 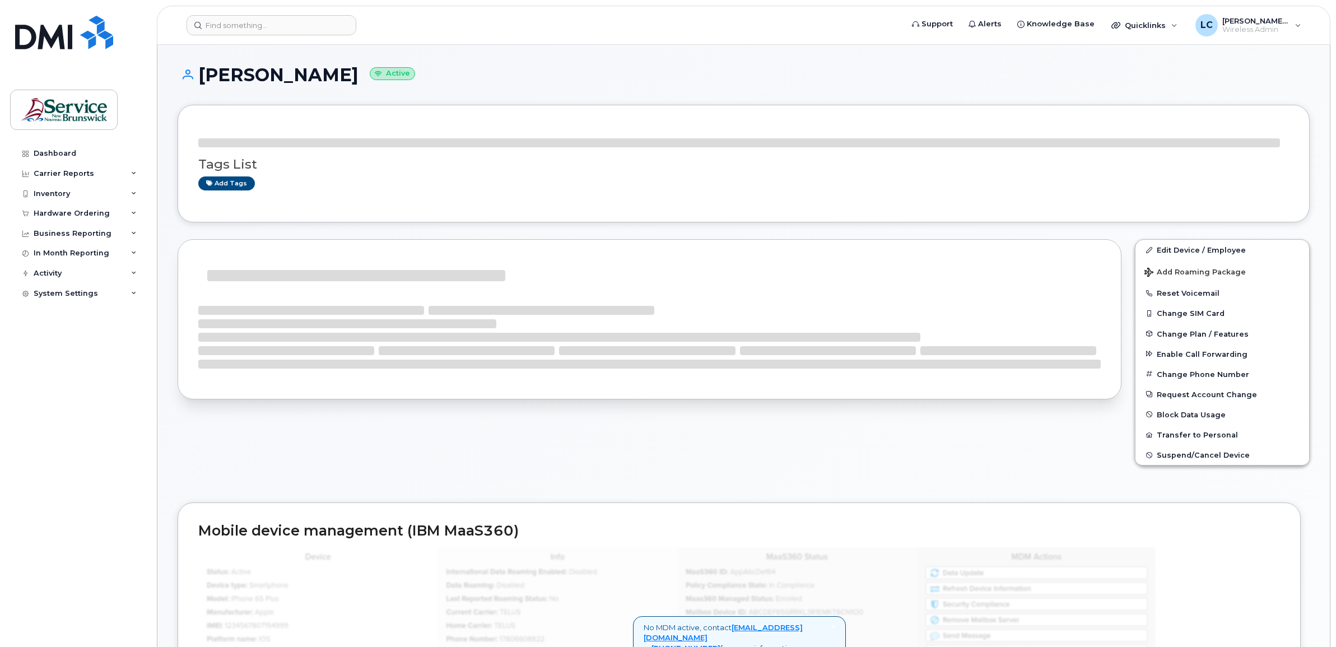 I want to click on button: Reset Voicemail, so click(x=1223, y=293).